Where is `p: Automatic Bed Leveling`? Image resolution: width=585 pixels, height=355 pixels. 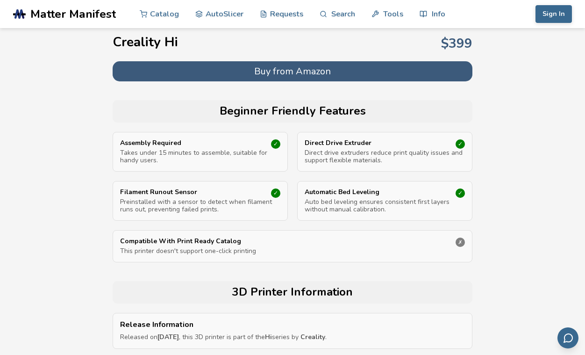
p: Automatic Bed Leveling is located at coordinates (373, 192).